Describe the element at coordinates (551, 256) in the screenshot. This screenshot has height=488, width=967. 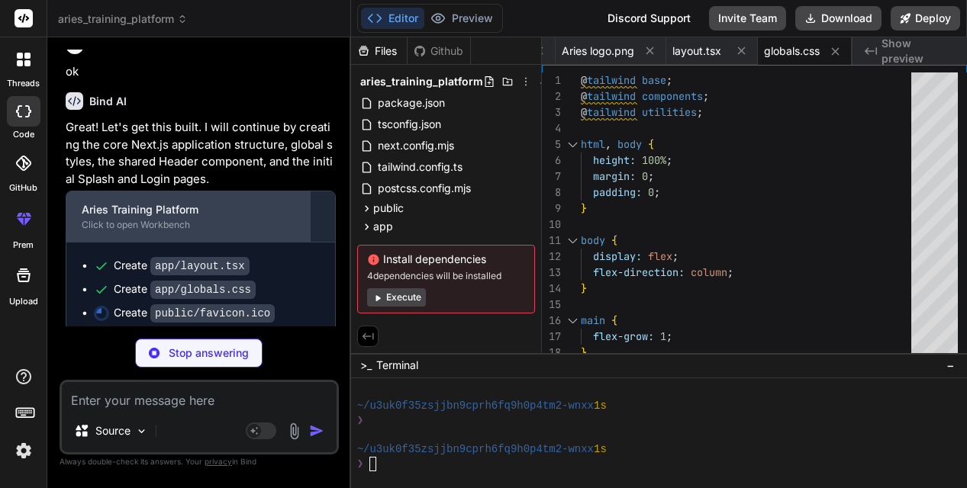
I see `div: 12` at that location.